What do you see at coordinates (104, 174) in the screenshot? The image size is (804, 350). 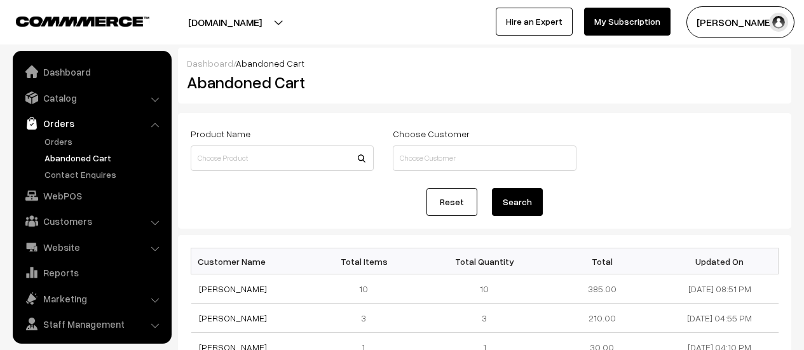 I see `a: Contact Enquires` at bounding box center [104, 174].